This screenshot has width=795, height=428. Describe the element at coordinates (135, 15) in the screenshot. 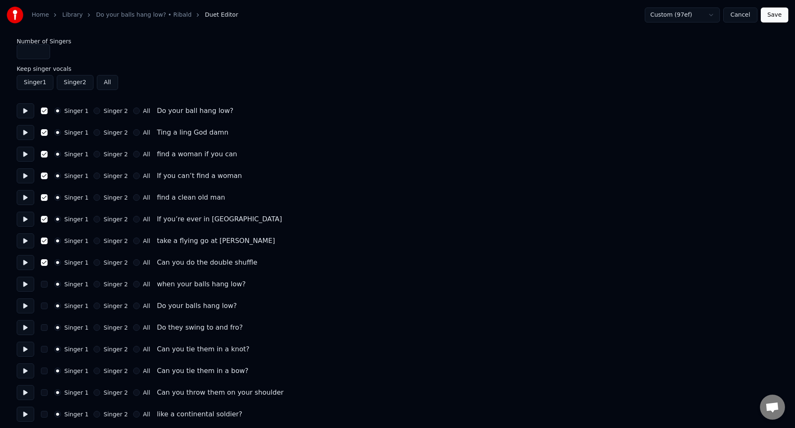

I see `nav: breadcrumb` at that location.